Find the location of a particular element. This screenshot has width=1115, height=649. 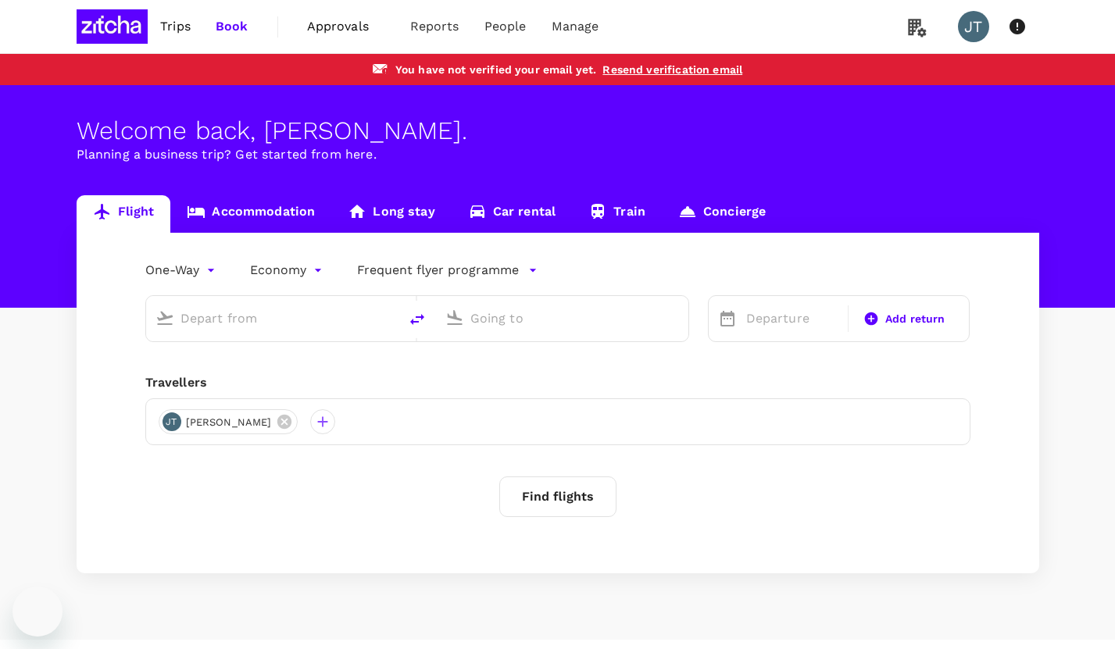

span: Trips is located at coordinates (175, 27).